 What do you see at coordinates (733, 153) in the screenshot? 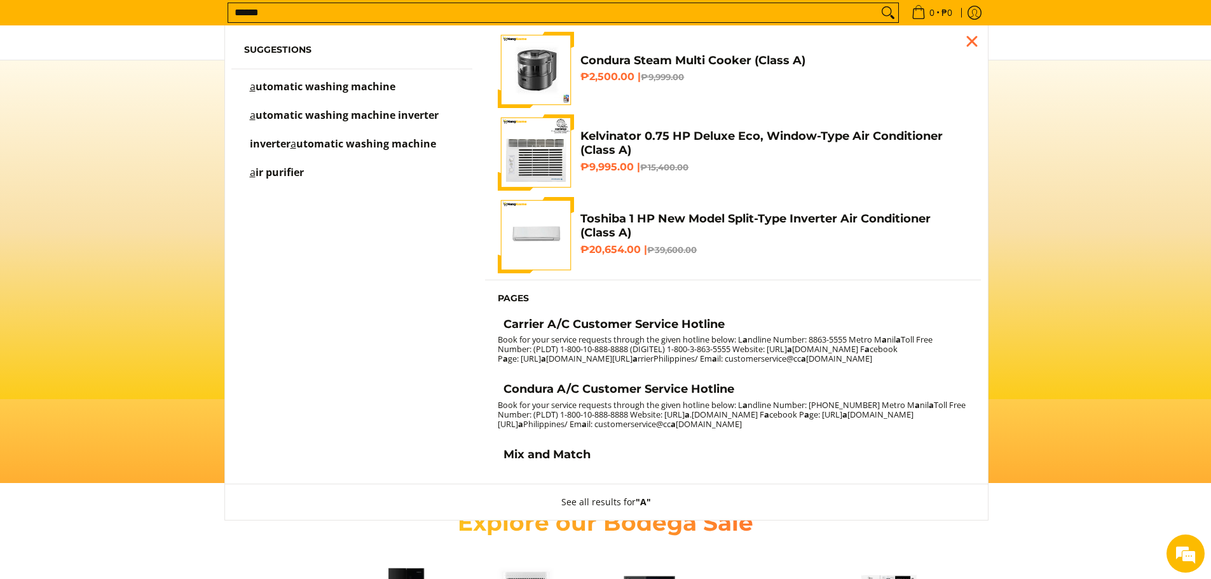
I see `a: Kelvinator 0.75 HP Deluxe Eco, Window-Type Air Conditioner (Class A) Kelvinator 0.75 HP Deluxe Ec...` at bounding box center [733, 153].